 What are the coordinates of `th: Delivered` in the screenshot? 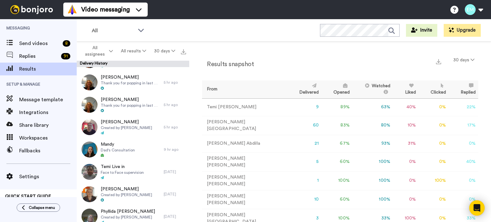 It's located at (304, 90).